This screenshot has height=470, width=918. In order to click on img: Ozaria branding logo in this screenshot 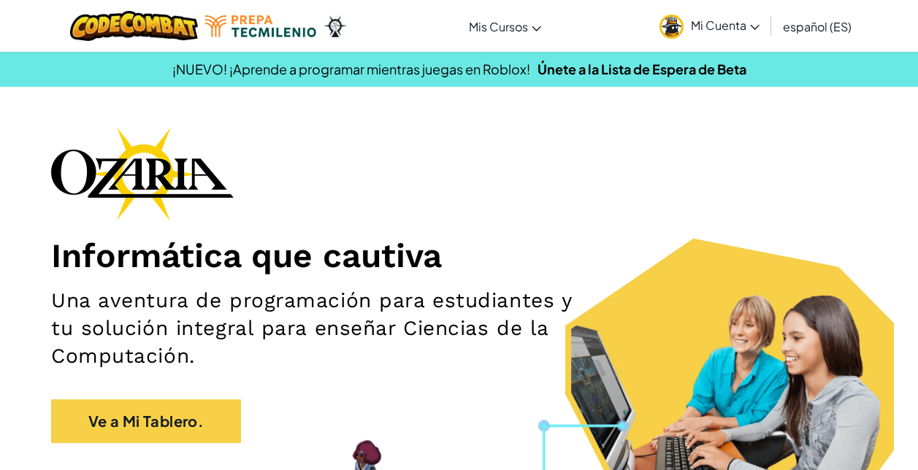, I will do `click(142, 174)`.